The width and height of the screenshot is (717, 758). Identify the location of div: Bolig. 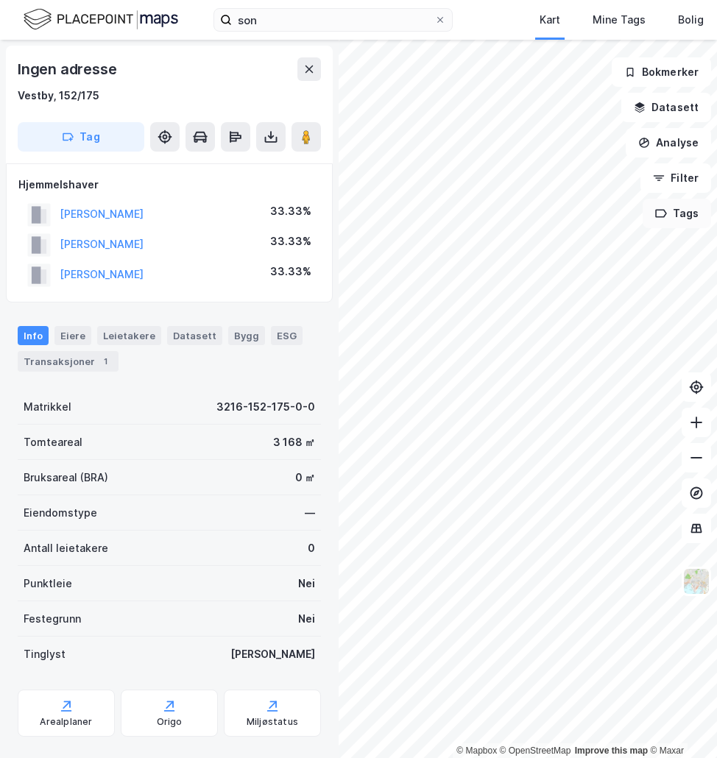
(690, 20).